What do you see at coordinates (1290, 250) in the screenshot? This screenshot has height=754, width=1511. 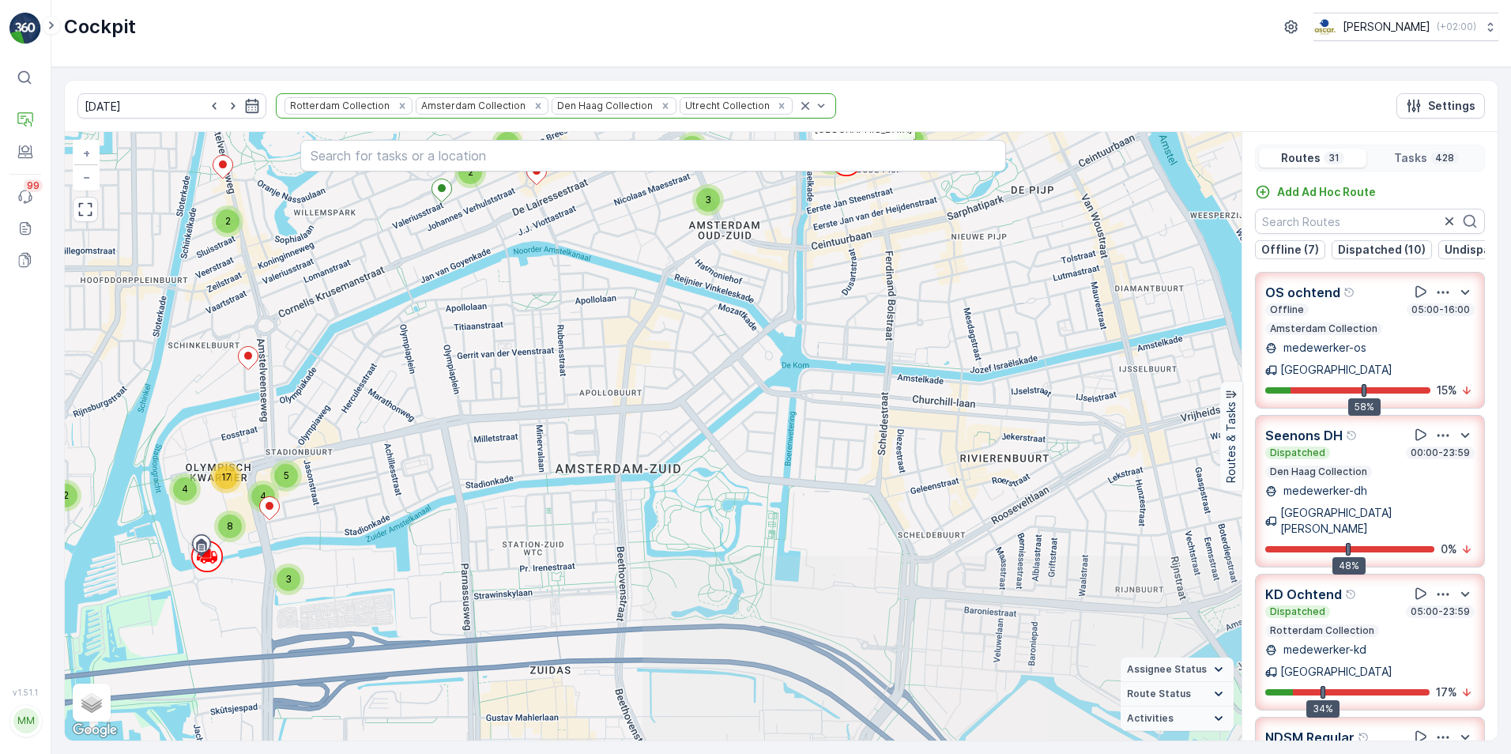 I see `button: Offline (7)` at bounding box center [1290, 250].